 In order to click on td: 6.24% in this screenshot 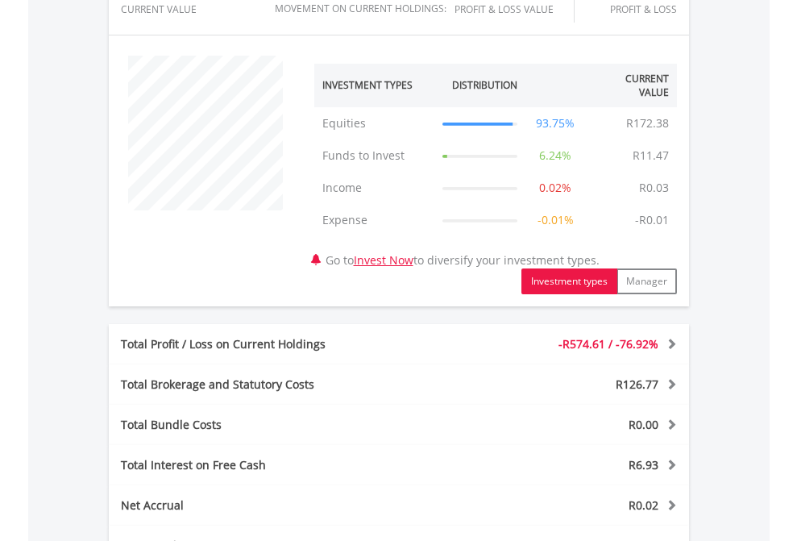, I will do `click(555, 155)`.